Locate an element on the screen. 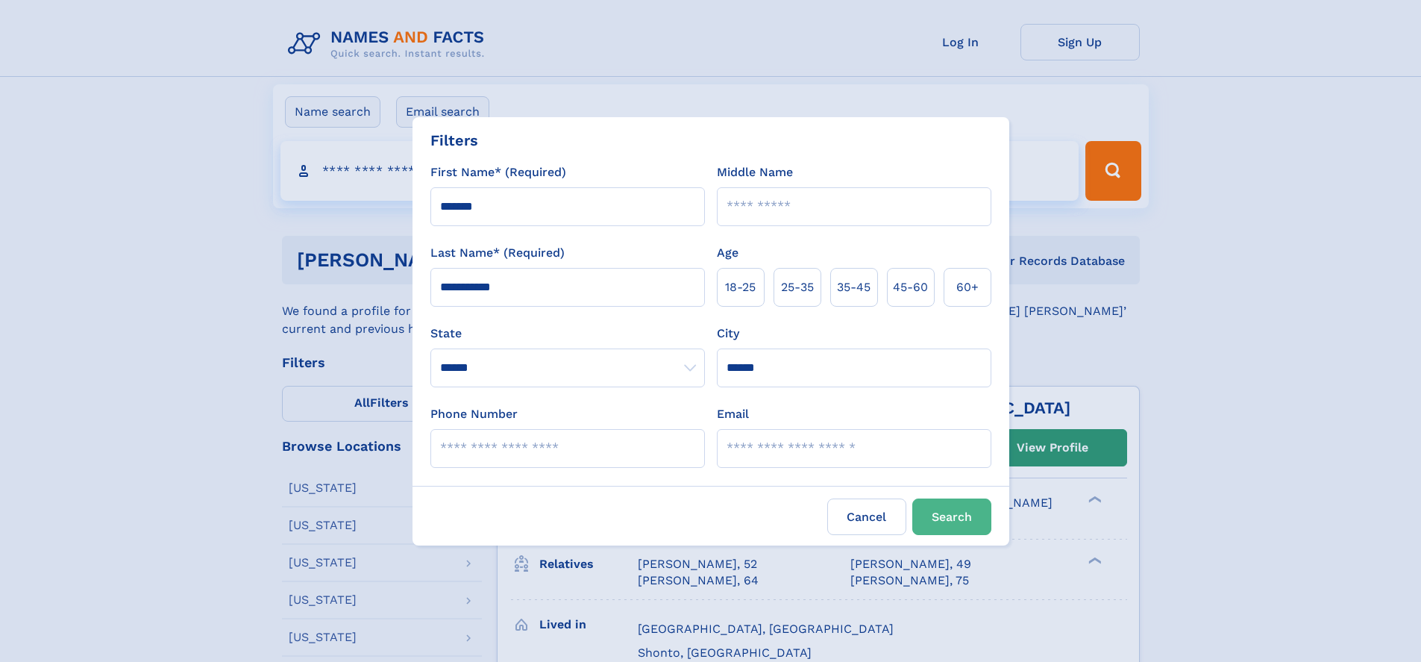 Image resolution: width=1421 pixels, height=662 pixels. label: Email is located at coordinates (733, 414).